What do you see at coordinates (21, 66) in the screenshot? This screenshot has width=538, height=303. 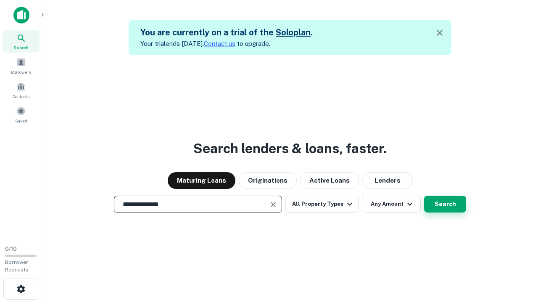 I see `a: Borrowers` at bounding box center [21, 66].